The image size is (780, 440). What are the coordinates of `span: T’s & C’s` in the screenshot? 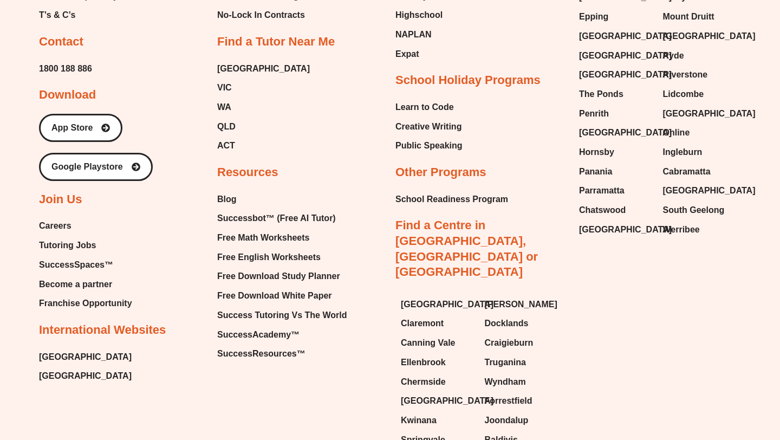 It's located at (57, 15).